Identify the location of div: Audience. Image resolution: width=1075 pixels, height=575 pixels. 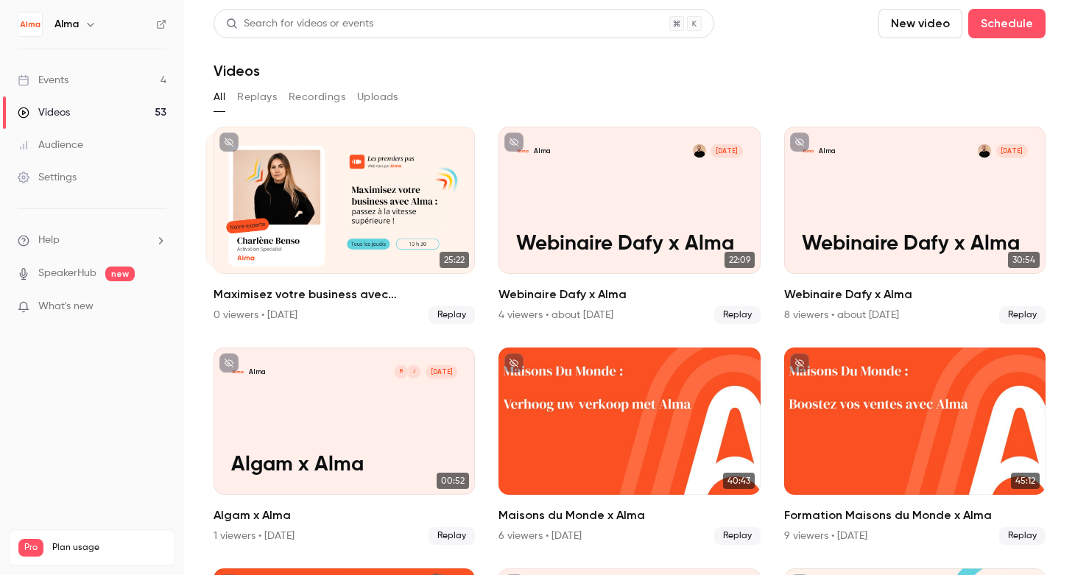
(50, 145).